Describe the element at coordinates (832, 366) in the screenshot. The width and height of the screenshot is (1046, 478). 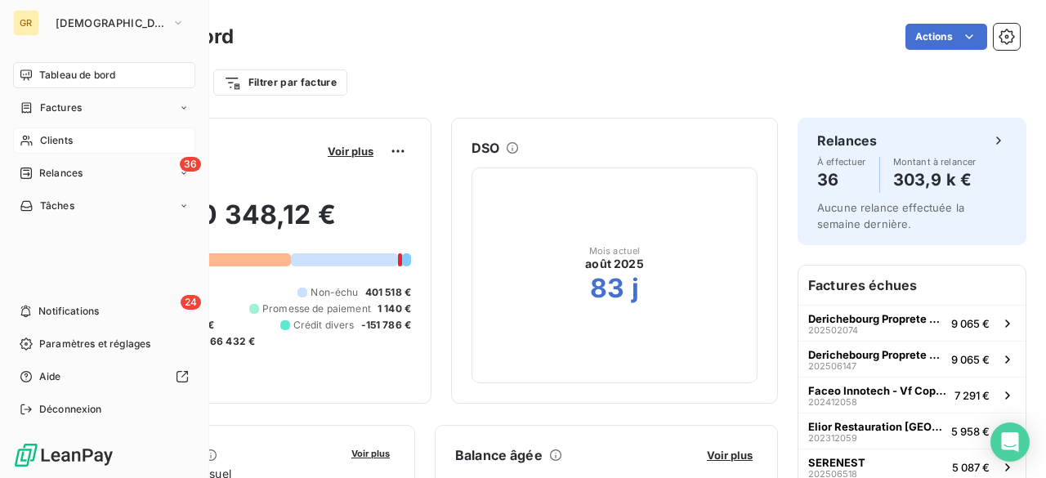
I see `span: 202506147` at that location.